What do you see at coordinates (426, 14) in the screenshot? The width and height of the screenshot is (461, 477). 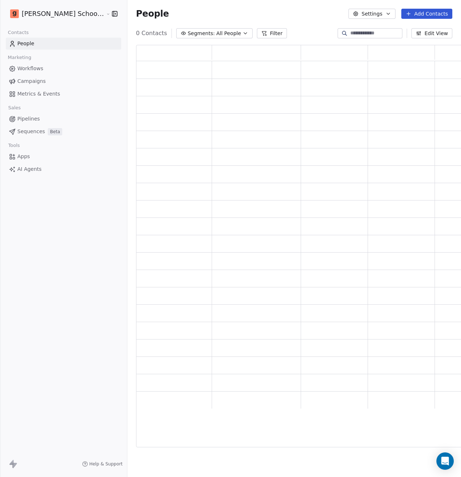 I see `button: Add Contacts` at bounding box center [426, 14].